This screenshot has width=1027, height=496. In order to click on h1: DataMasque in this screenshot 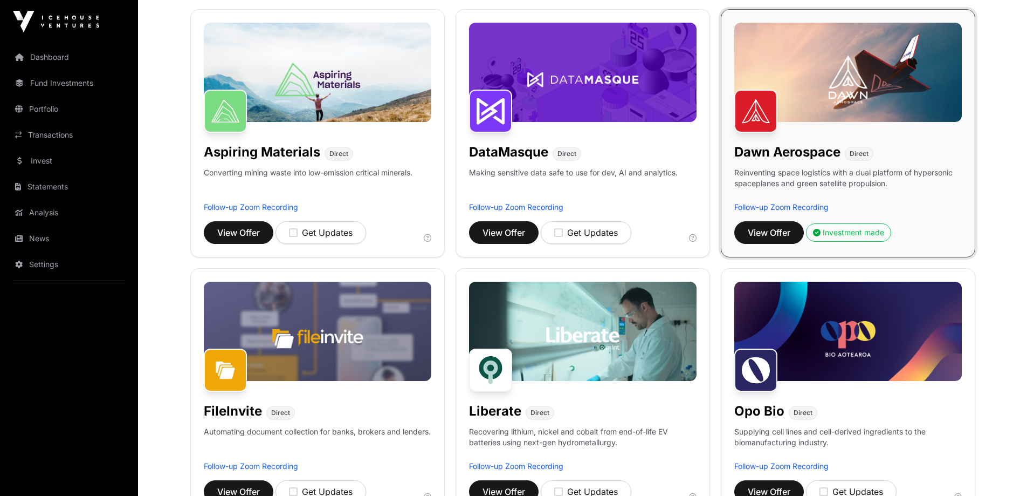, I will do `click(509, 152)`.